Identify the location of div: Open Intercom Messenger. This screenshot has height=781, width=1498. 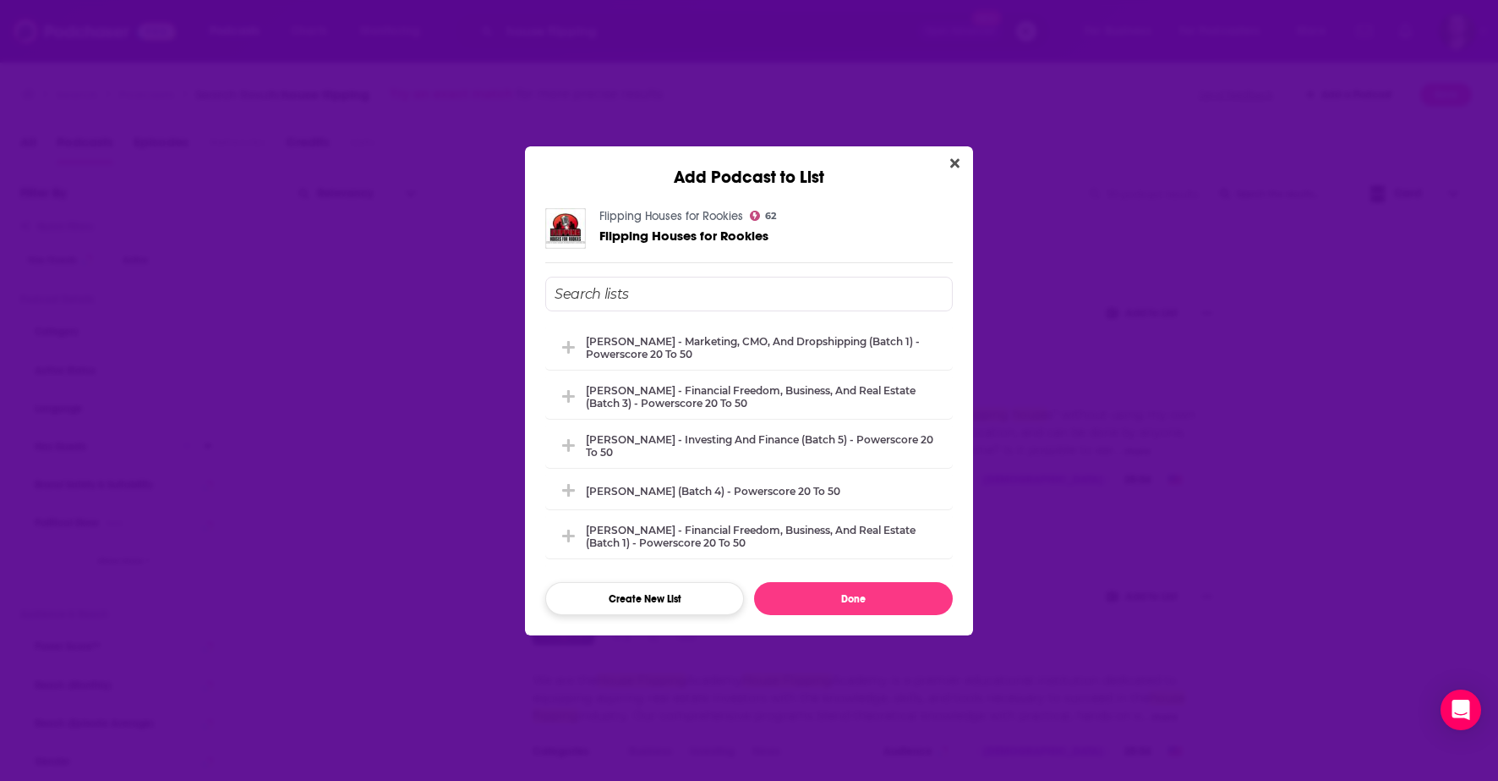
(1461, 709).